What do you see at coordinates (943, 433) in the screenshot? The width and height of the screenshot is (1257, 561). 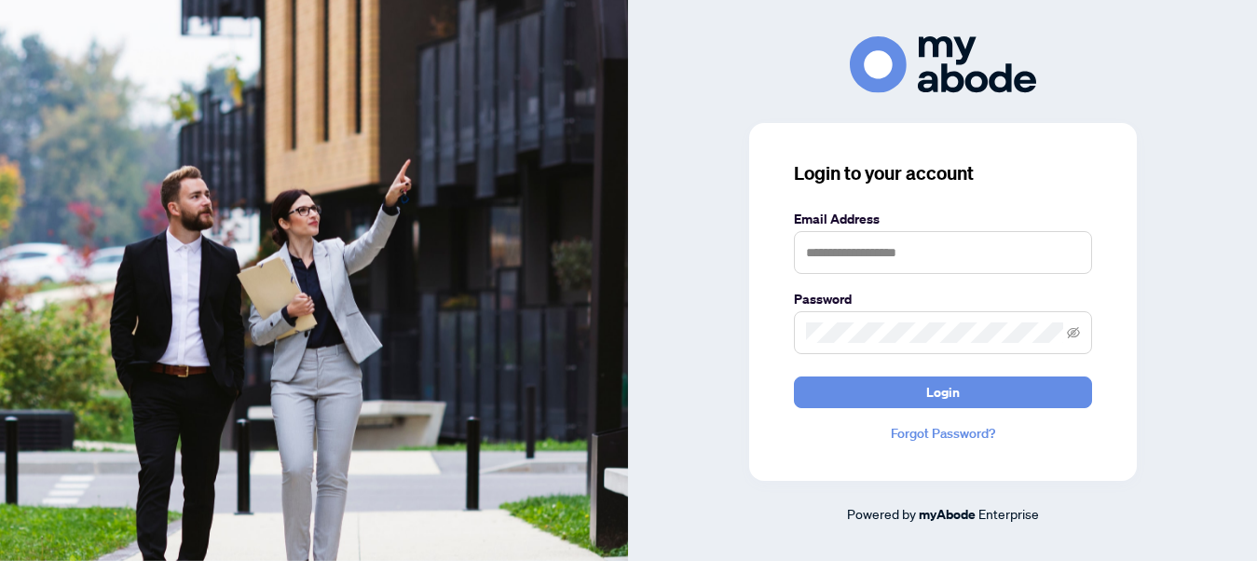 I see `a: Forgot Password?` at bounding box center [943, 433].